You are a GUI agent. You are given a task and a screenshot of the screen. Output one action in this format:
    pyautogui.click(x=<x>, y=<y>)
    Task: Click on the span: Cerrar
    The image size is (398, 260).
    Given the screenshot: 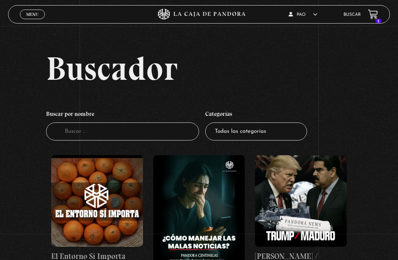 What is the action you would take?
    pyautogui.click(x=32, y=21)
    